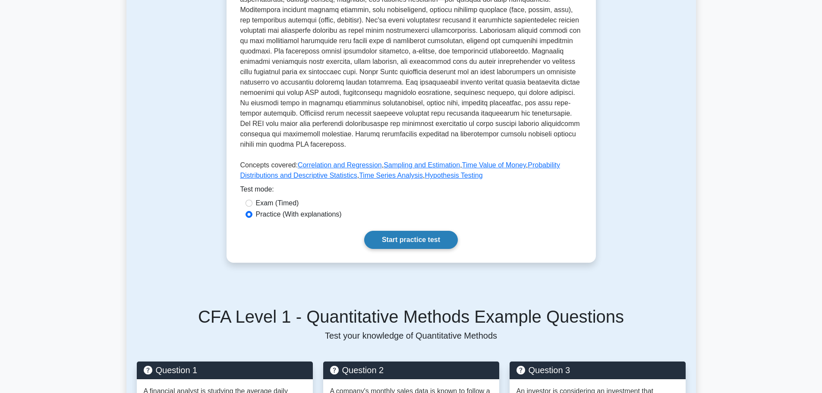 The image size is (822, 393). I want to click on a: Start practice test, so click(411, 240).